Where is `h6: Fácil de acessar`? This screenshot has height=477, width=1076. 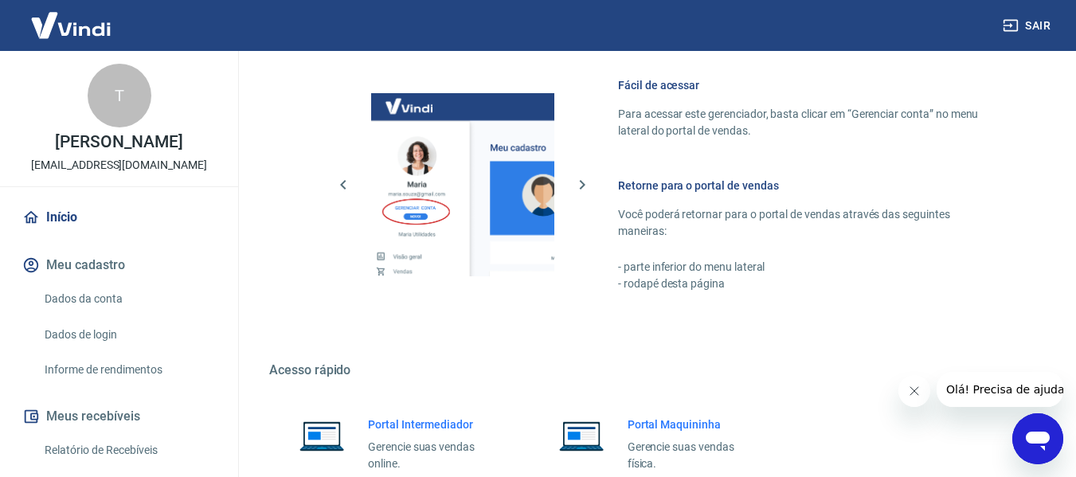
h6: Fácil de acessar is located at coordinates (808, 85).